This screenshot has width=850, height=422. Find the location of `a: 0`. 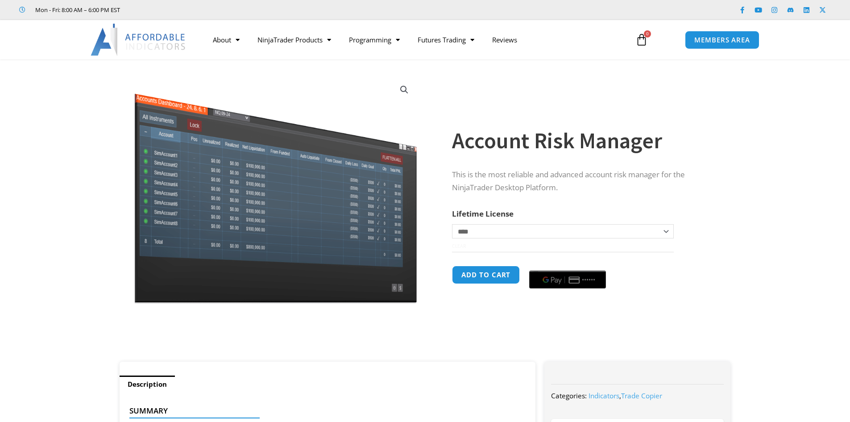

a: 0 is located at coordinates (642, 40).